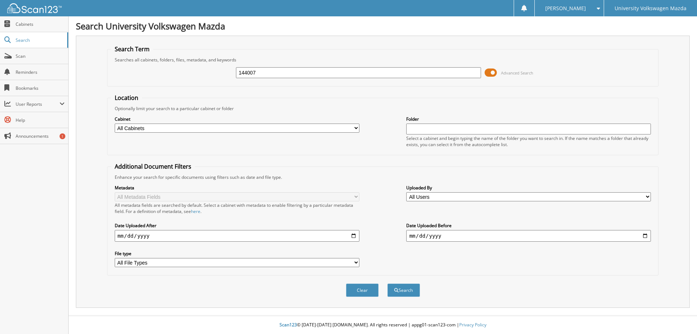  What do you see at coordinates (40, 88) in the screenshot?
I see `span: Bookmarks` at bounding box center [40, 88].